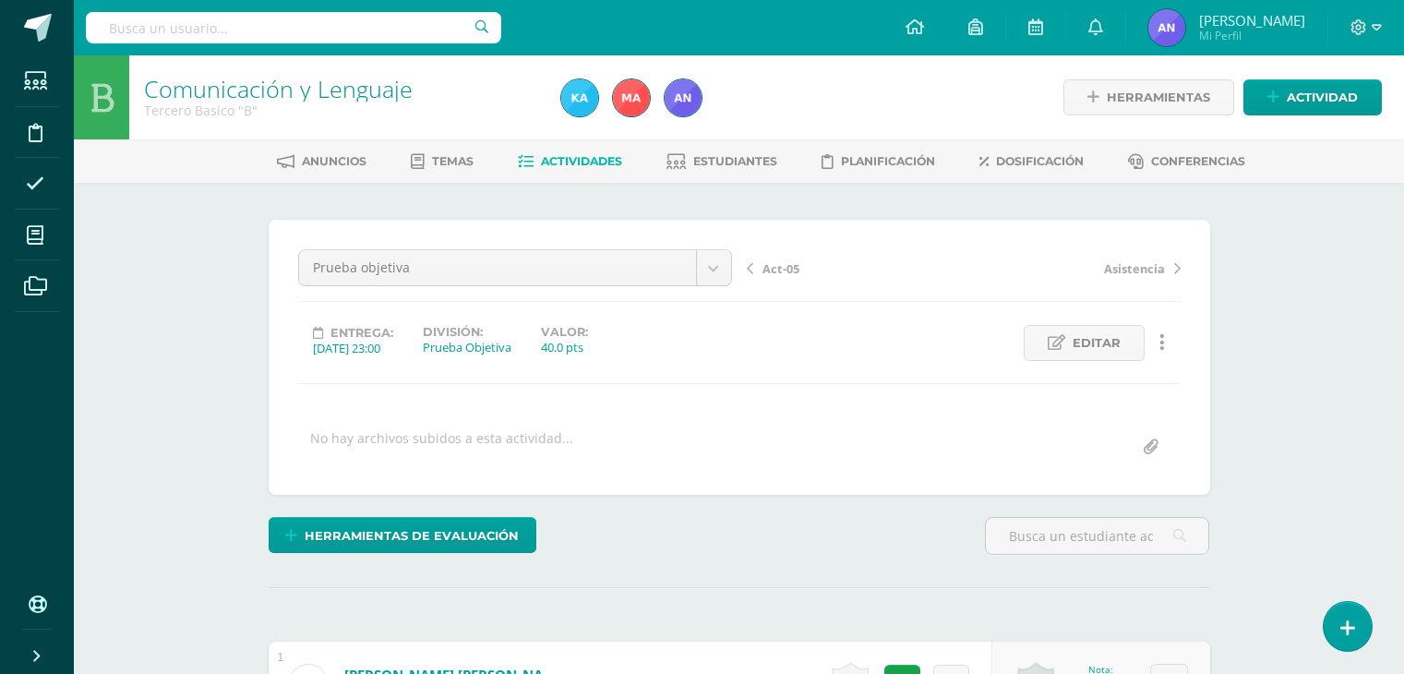 Image resolution: width=1404 pixels, height=674 pixels. What do you see at coordinates (781, 269) in the screenshot?
I see `span: Act-05` at bounding box center [781, 269].